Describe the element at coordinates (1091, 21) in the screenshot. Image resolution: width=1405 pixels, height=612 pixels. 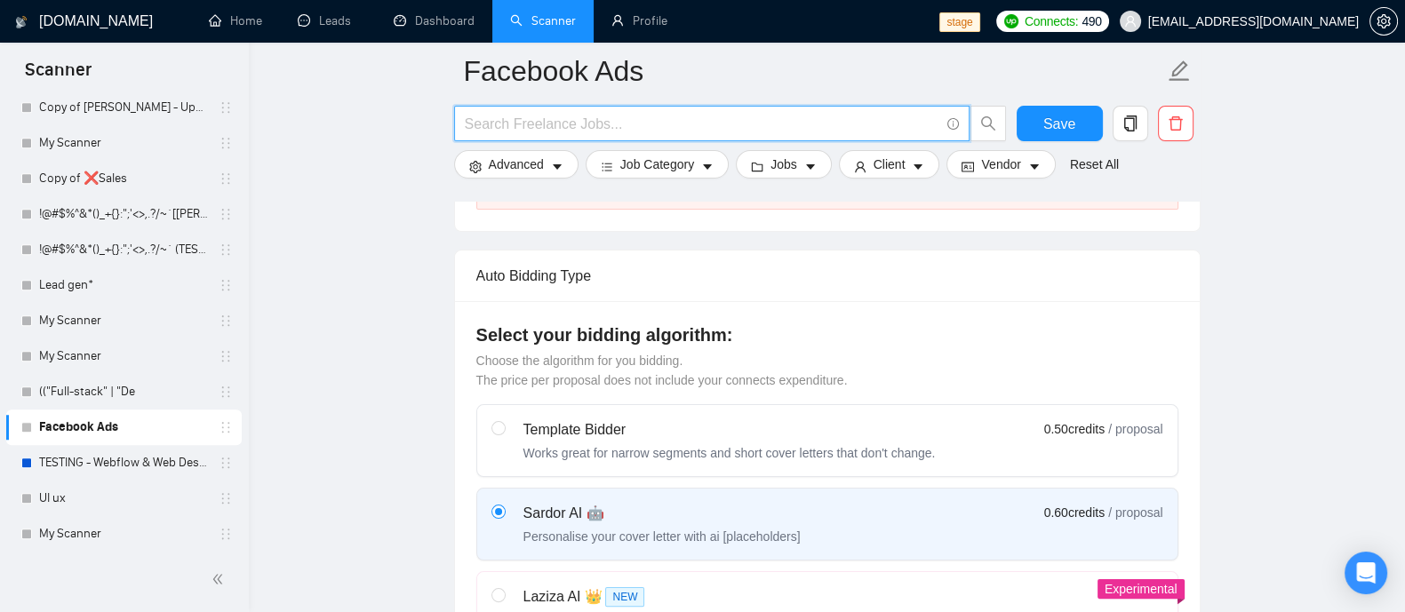
I see `span: 490` at that location.